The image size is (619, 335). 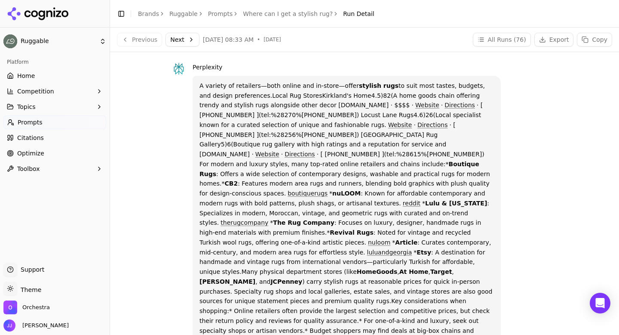 What do you see at coordinates (414, 271) in the screenshot?
I see `strong: At Home` at bounding box center [414, 271].